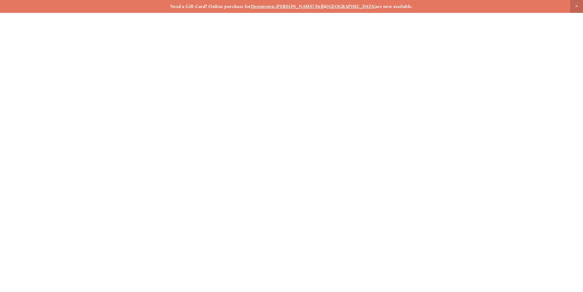 This screenshot has height=292, width=583. Describe the element at coordinates (263, 6) in the screenshot. I see `strong: Downtown` at that location.